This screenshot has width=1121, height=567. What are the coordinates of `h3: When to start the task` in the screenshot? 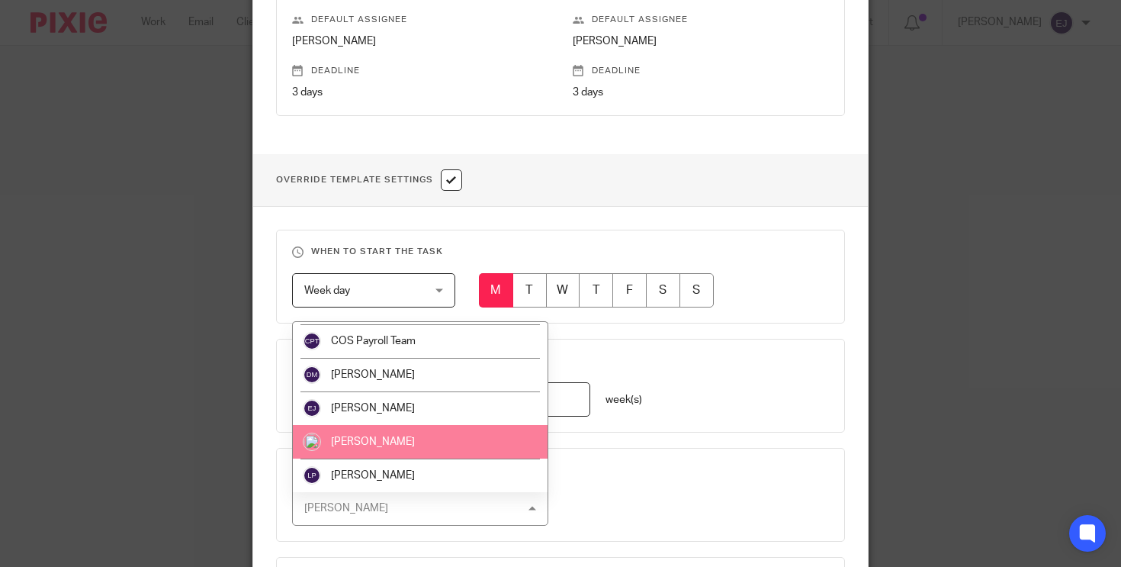 It's located at (560, 252).